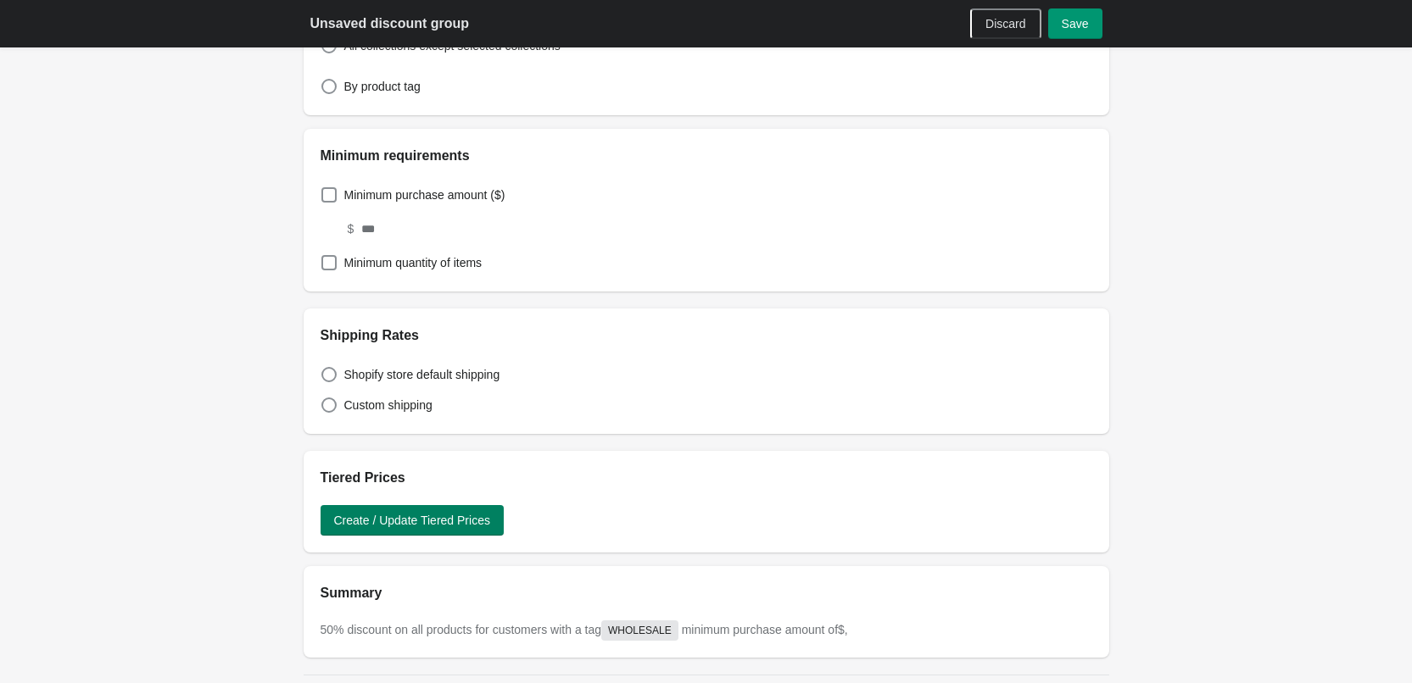 The height and width of the screenshot is (683, 1412). Describe the element at coordinates (1075, 24) in the screenshot. I see `button: Save` at that location.